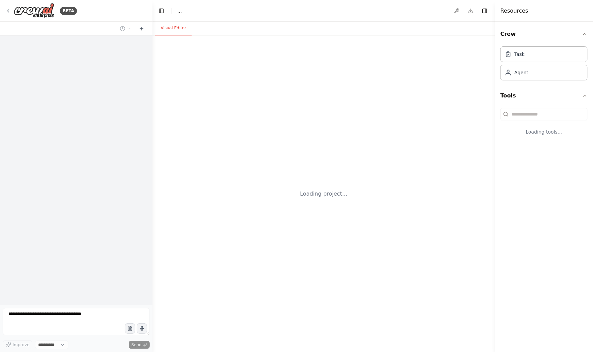 The image size is (593, 352). What do you see at coordinates (521, 73) in the screenshot?
I see `div: Agent` at bounding box center [521, 73].